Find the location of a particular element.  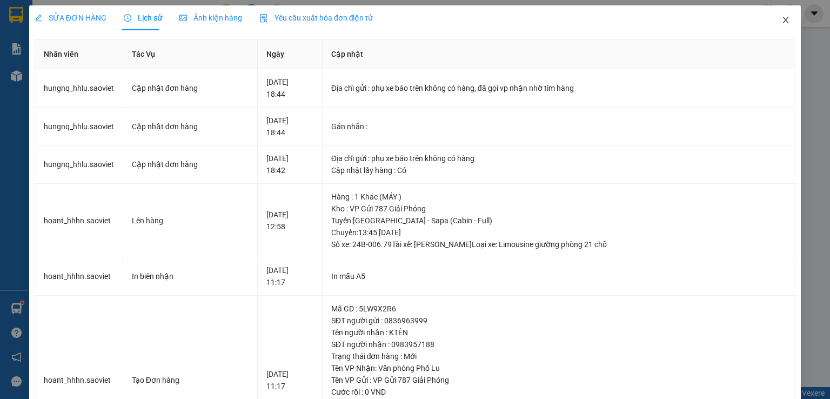

img: icon is located at coordinates (264, 18).